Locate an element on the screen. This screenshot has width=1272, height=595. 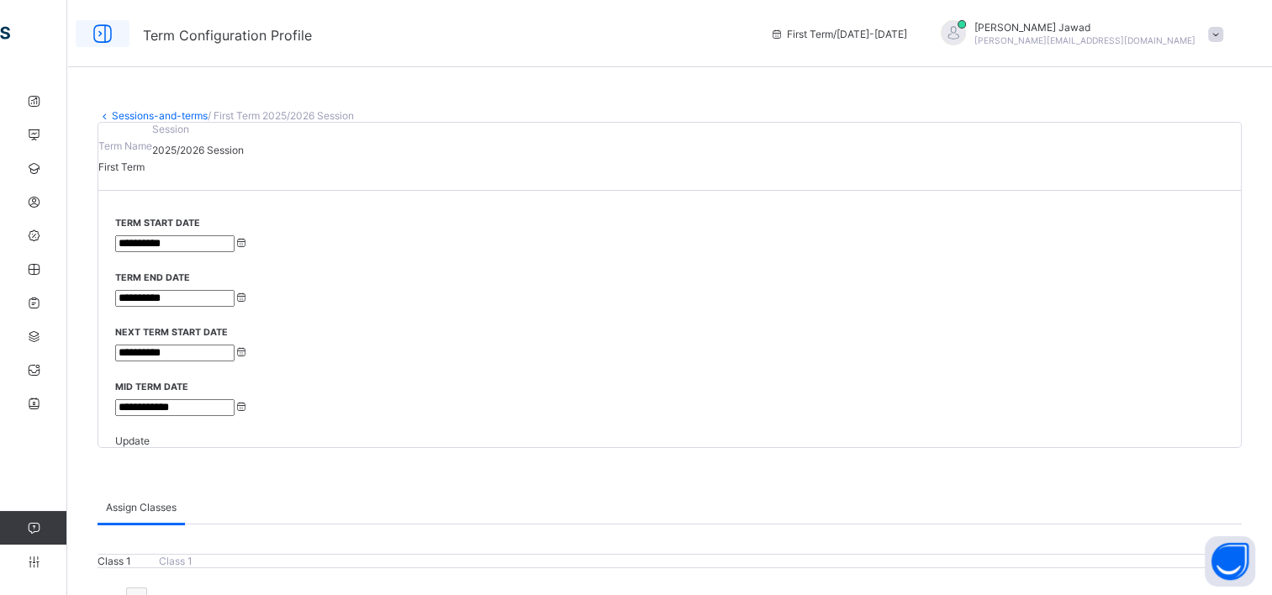
span: / First Term 2025/2026 Session is located at coordinates (281, 115).